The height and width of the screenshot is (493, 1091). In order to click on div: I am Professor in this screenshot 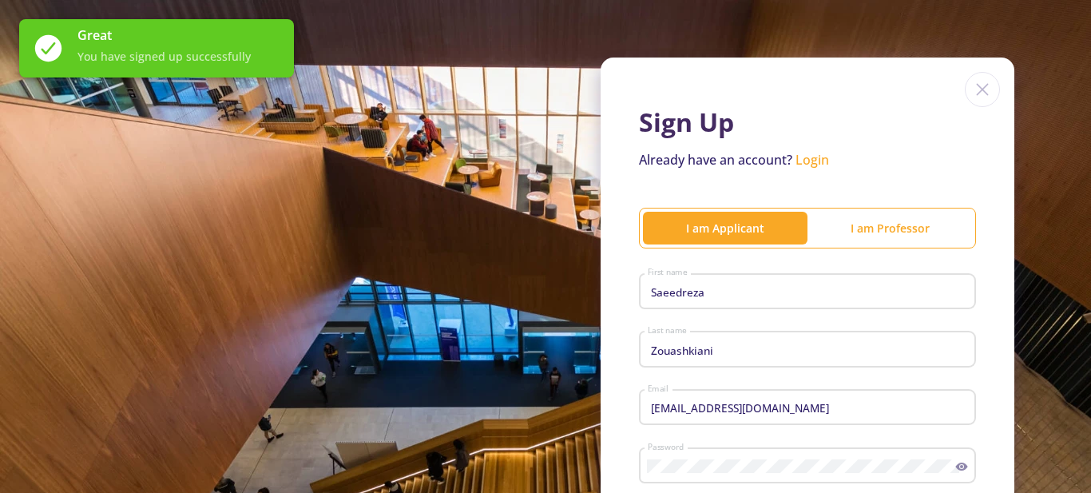, I will do `click(889, 228)`.